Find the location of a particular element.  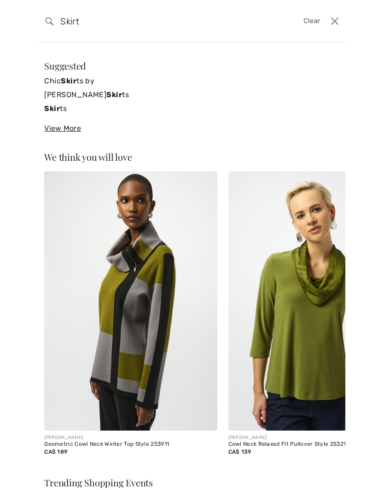

a: ChicSkirts by is located at coordinates (192, 81).